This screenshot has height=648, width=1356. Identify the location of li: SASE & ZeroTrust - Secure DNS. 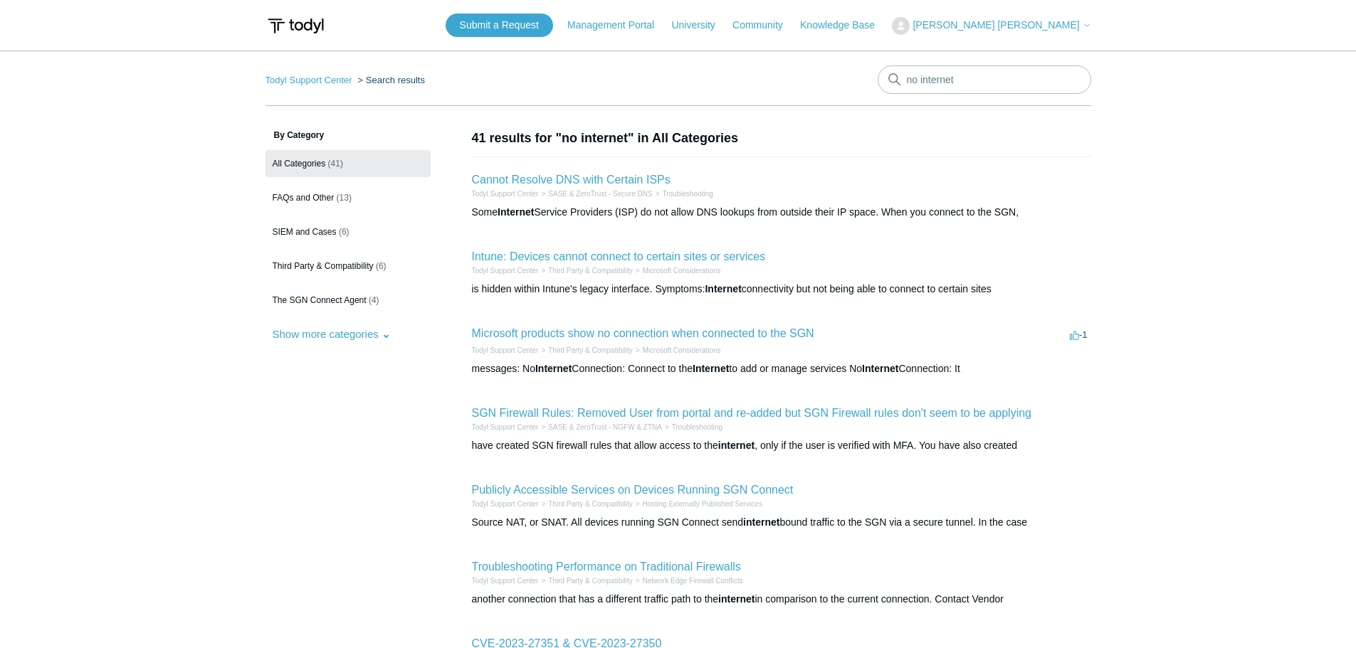
(595, 194).